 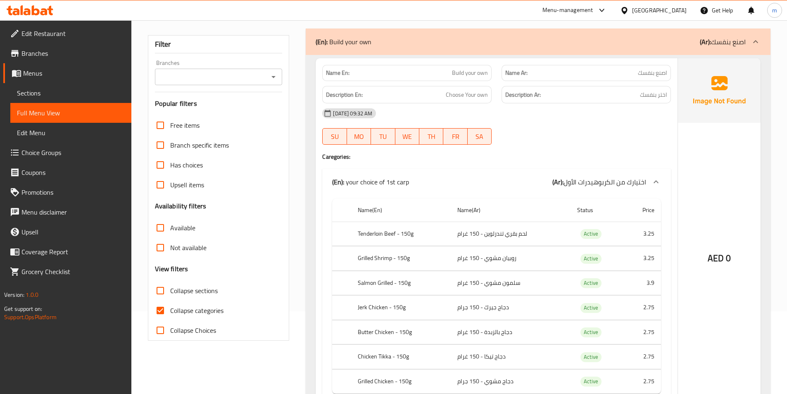 I want to click on span: اختر بنفسك, so click(x=654, y=95).